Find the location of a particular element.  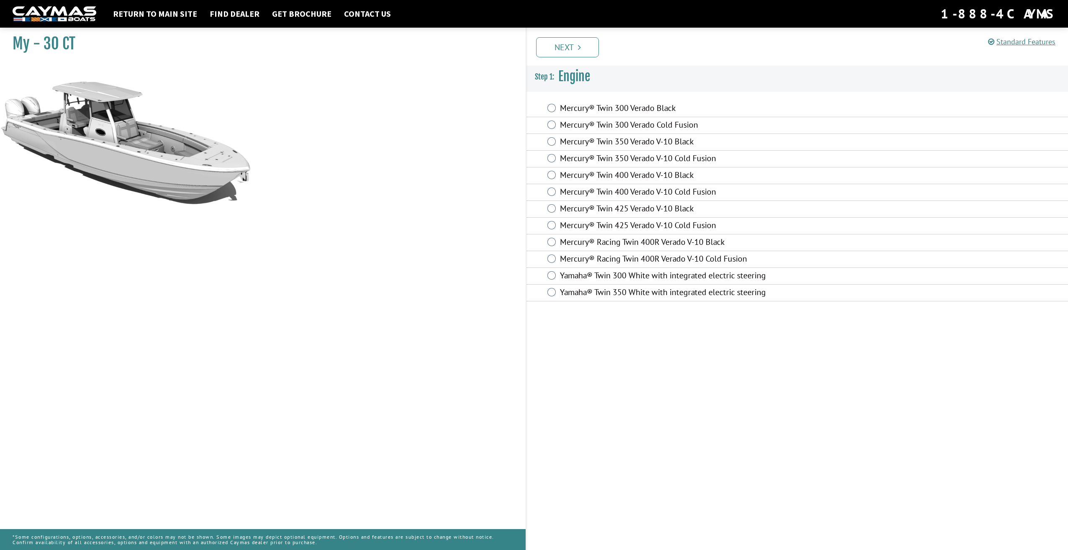

a: Find Dealer is located at coordinates (234, 14).